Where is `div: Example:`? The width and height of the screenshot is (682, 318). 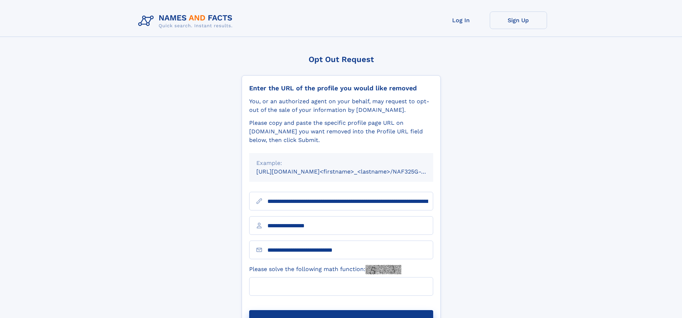 div: Example: is located at coordinates (341, 163).